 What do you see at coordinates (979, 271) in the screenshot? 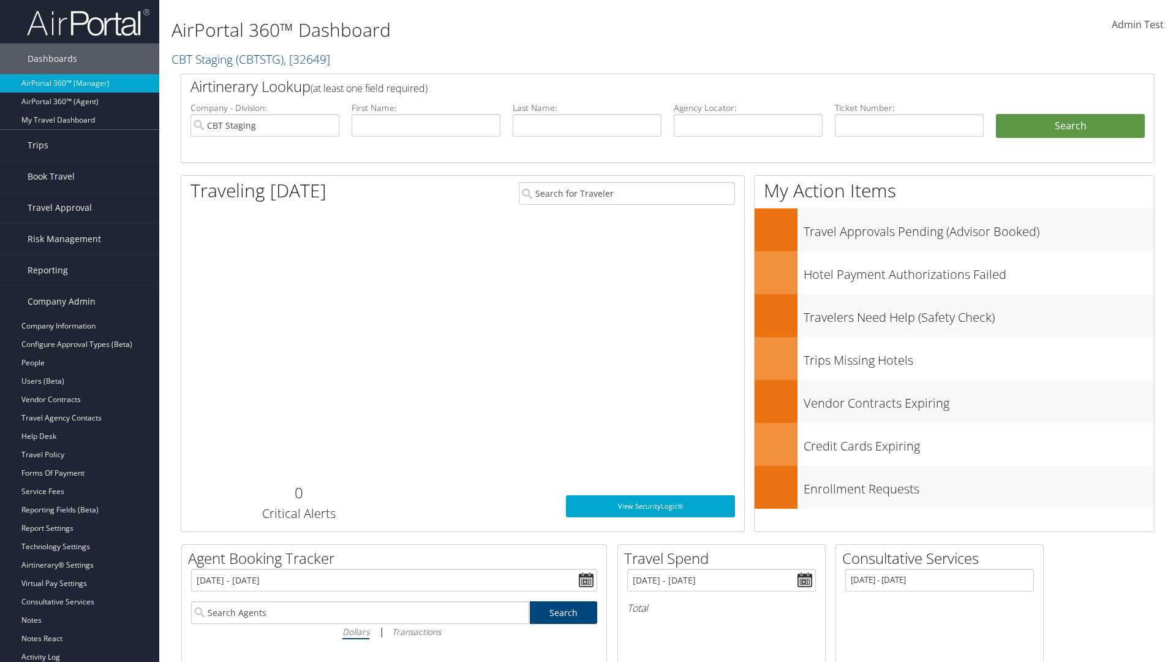
I see `h3: Hotel Payment Authorizations Failed` at bounding box center [979, 271].